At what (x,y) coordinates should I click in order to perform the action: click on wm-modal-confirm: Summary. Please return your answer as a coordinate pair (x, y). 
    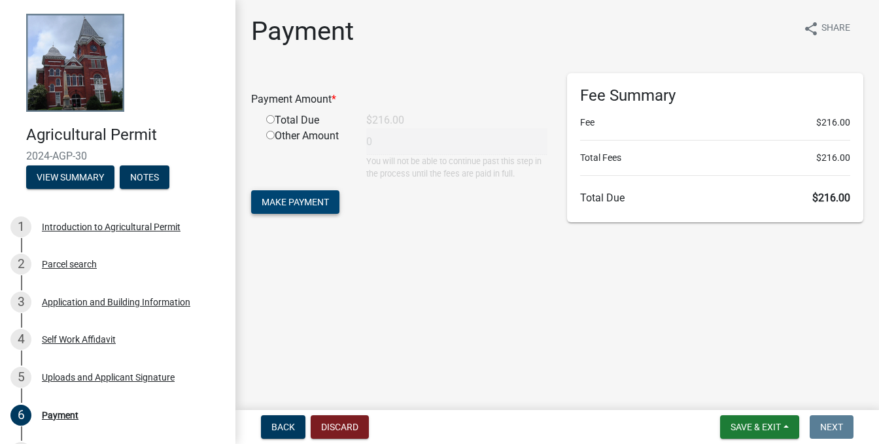
    Looking at the image, I should click on (70, 178).